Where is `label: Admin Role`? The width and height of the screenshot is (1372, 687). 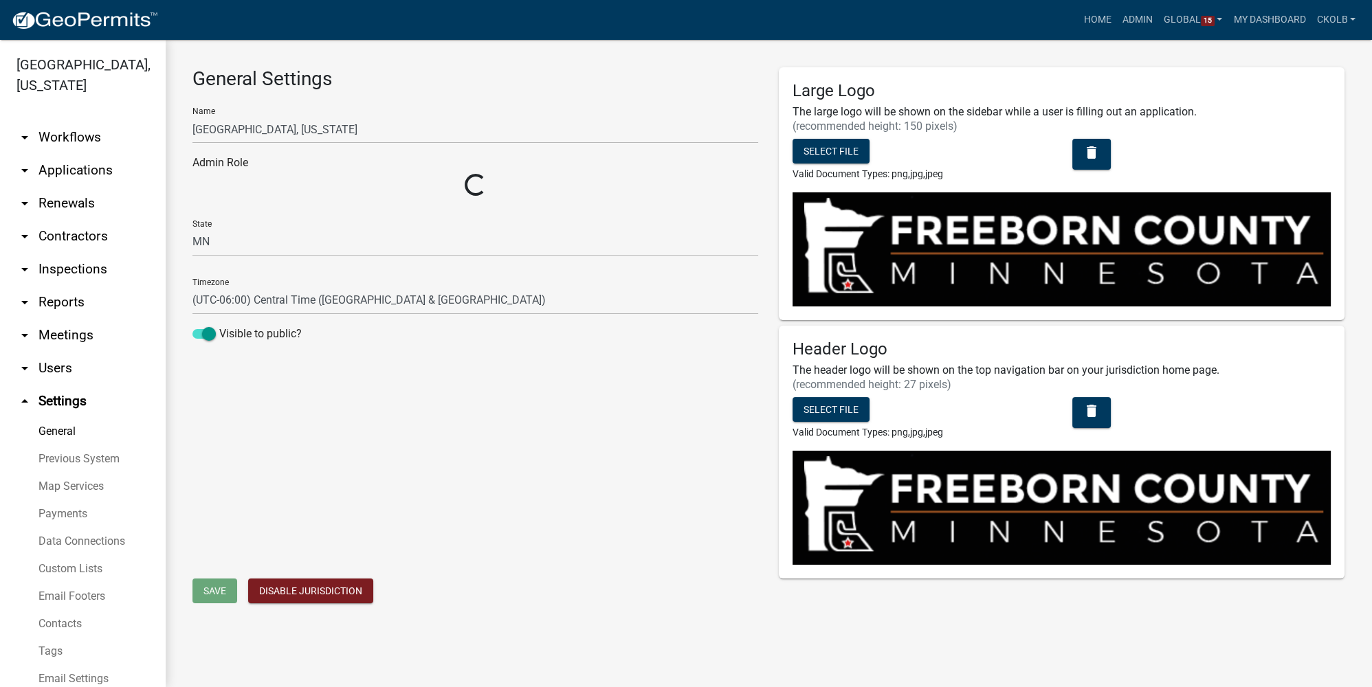 label: Admin Role is located at coordinates (220, 163).